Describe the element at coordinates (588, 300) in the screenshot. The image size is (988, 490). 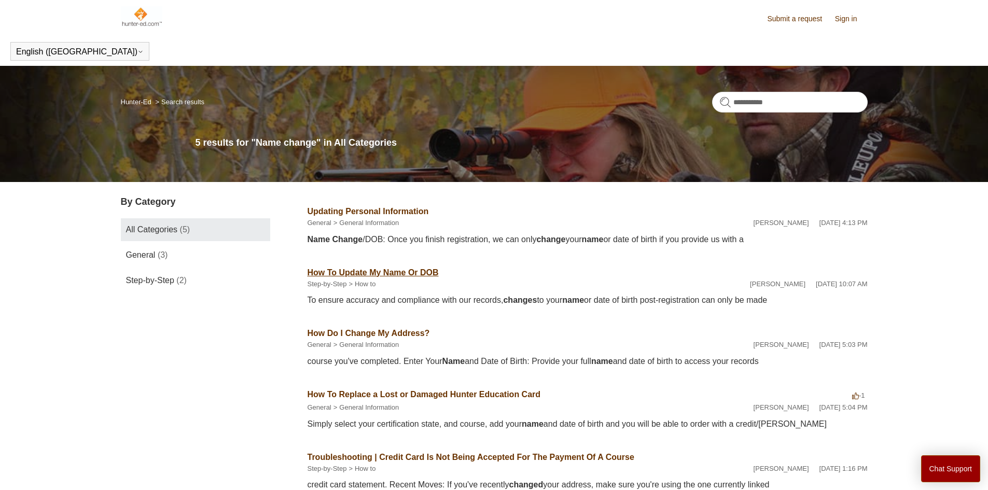
I see `div: To ensure accuracy and compliance with our records, to your or date of birth post-registration ca...` at that location.